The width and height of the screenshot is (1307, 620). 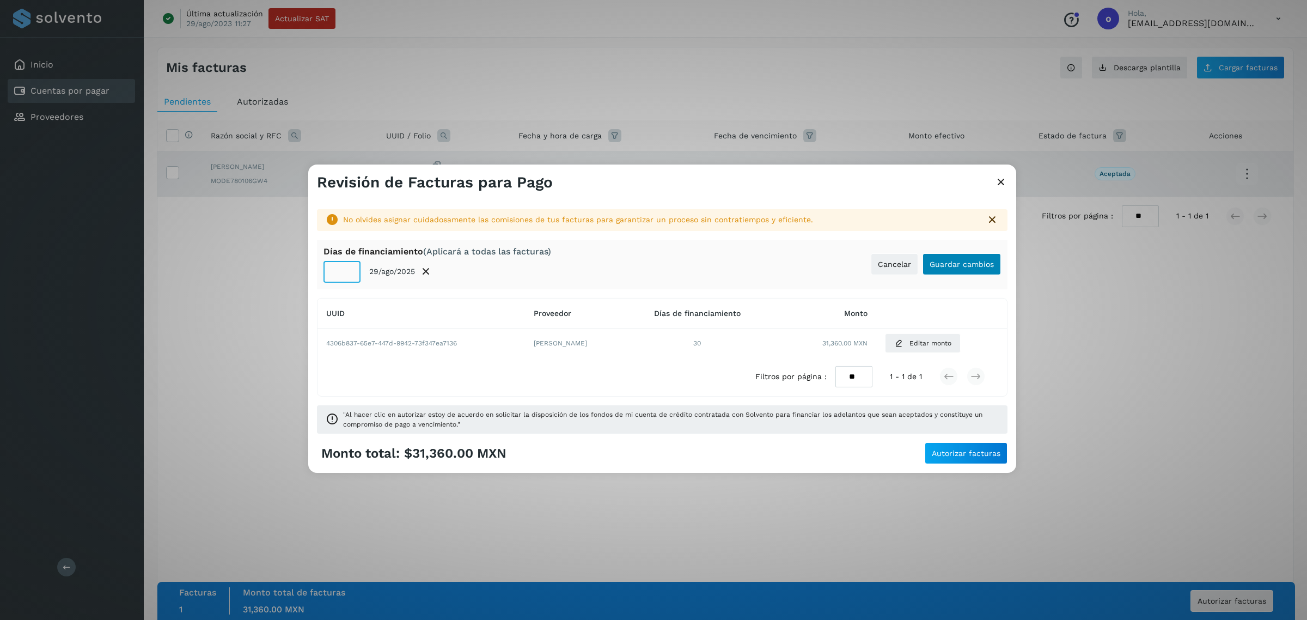 What do you see at coordinates (392, 271) in the screenshot?
I see `p: 29/ago/2025` at bounding box center [392, 271].